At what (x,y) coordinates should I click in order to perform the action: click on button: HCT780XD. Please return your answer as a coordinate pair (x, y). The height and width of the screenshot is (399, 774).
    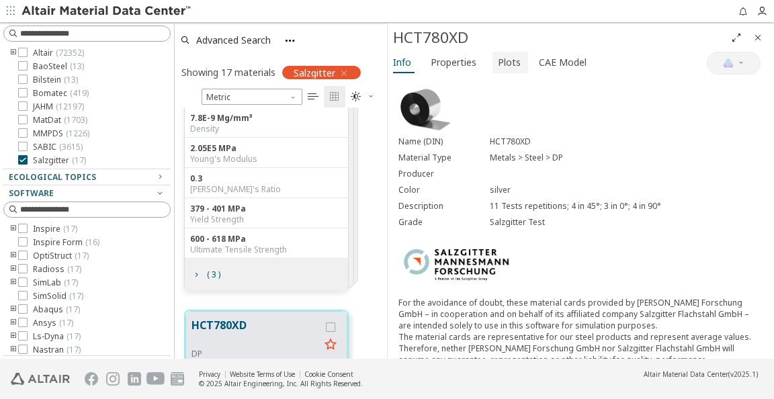
    Looking at the image, I should click on (255, 332).